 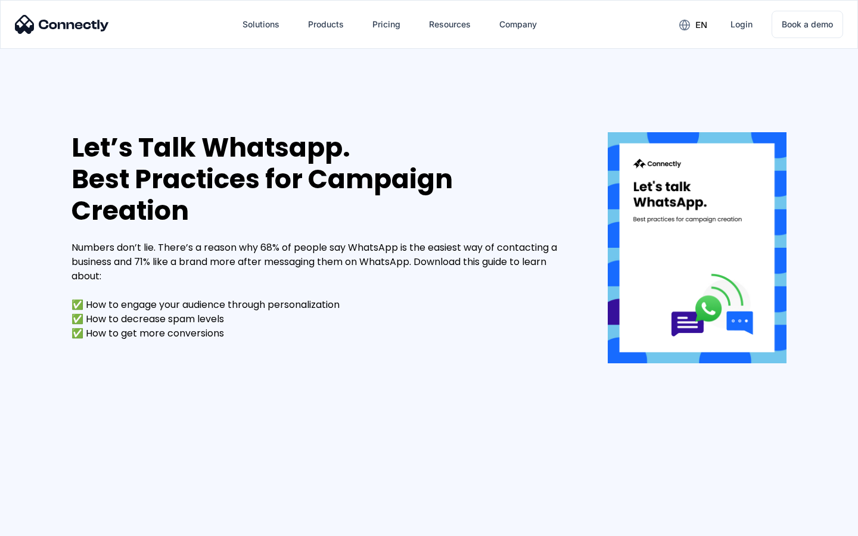 I want to click on a: Book a demo, so click(x=808, y=24).